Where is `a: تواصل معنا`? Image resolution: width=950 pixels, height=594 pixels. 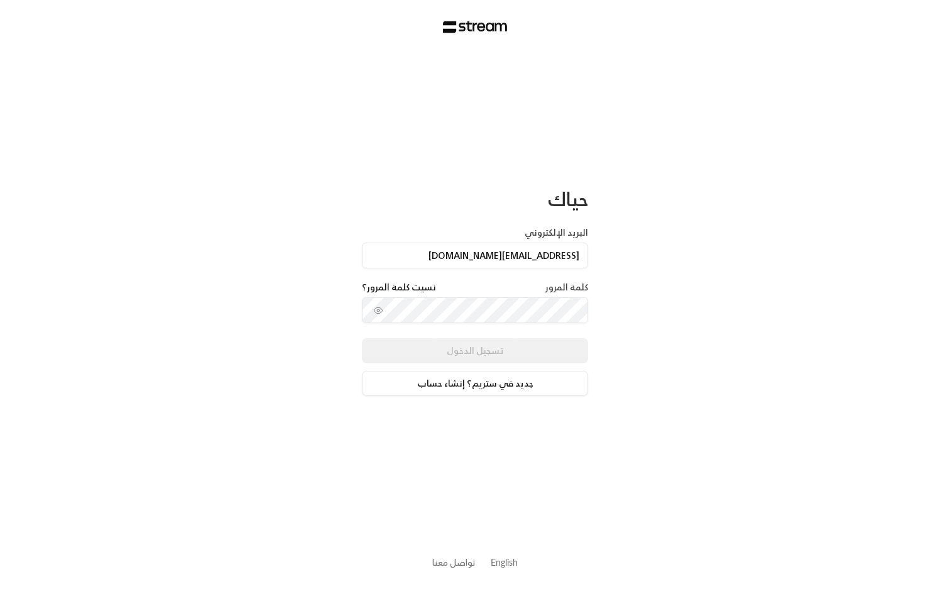
a: تواصل معنا is located at coordinates (453, 561).